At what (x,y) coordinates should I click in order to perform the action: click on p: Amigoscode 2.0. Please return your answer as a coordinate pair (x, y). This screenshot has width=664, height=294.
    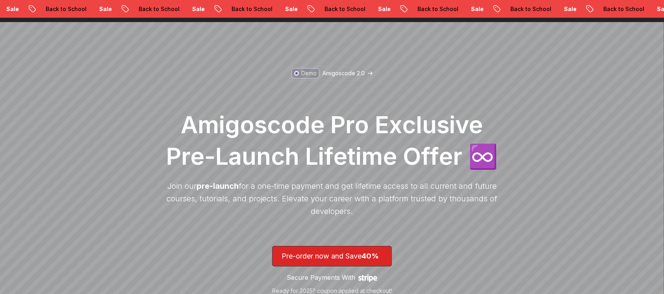
    Looking at the image, I should click on (343, 73).